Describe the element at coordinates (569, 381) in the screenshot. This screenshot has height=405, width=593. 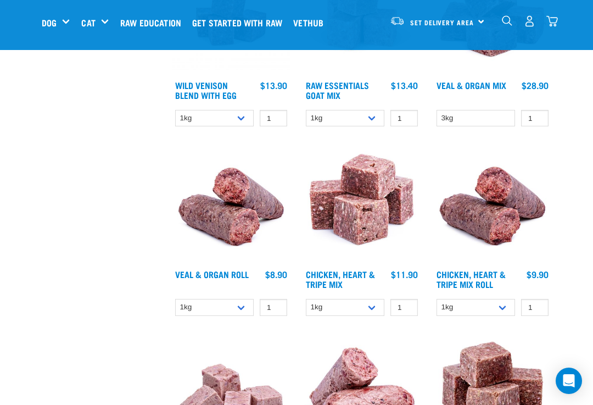
I see `div: Open Intercom Messenger` at that location.